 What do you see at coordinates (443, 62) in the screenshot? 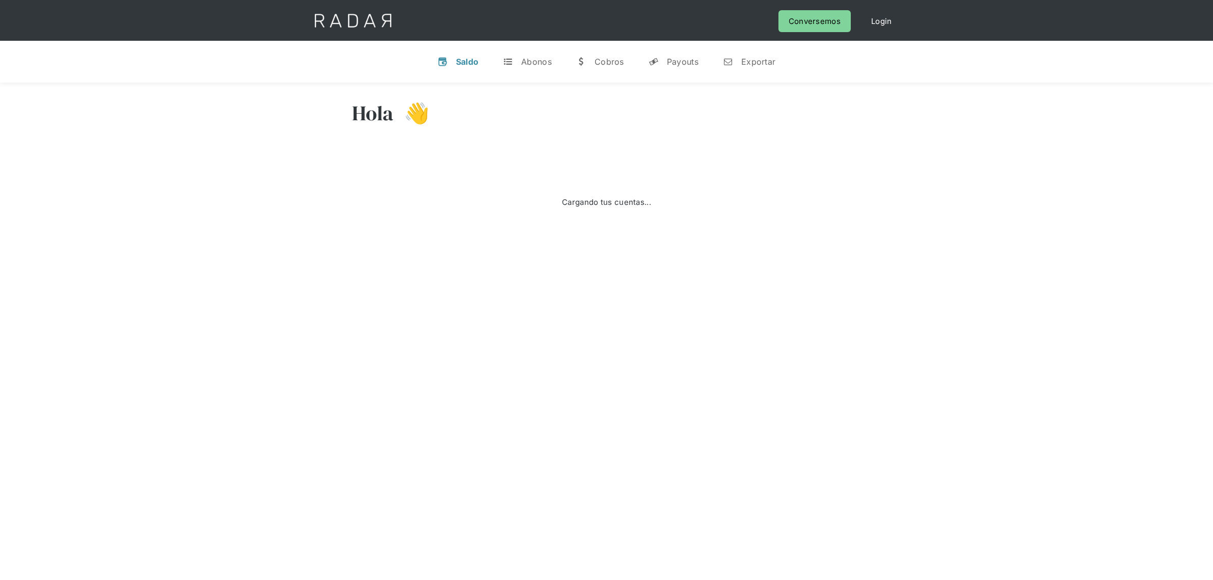
I see `div: v` at bounding box center [443, 62].